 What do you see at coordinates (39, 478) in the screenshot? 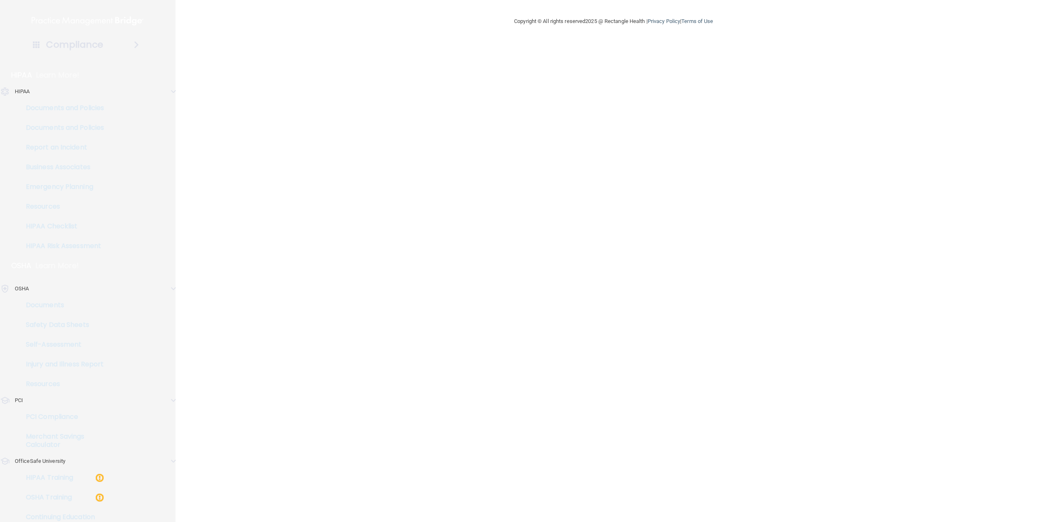
I see `p: HIPAA Training` at bounding box center [39, 478].